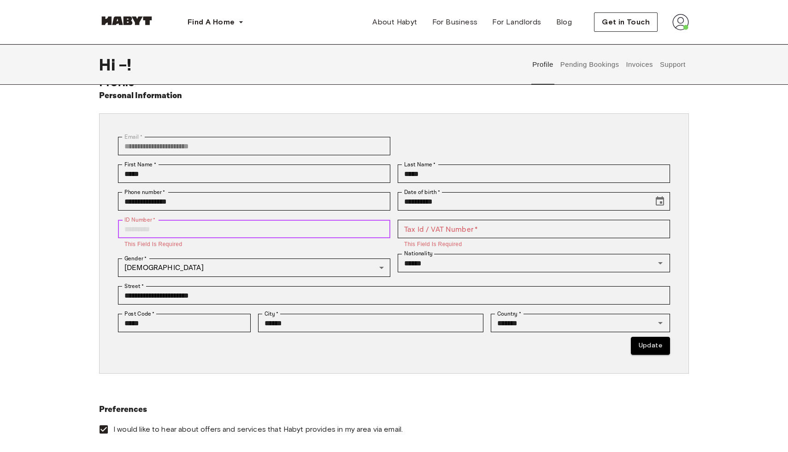 The width and height of the screenshot is (788, 452). What do you see at coordinates (395, 22) in the screenshot?
I see `span: About Habyt` at bounding box center [395, 22].